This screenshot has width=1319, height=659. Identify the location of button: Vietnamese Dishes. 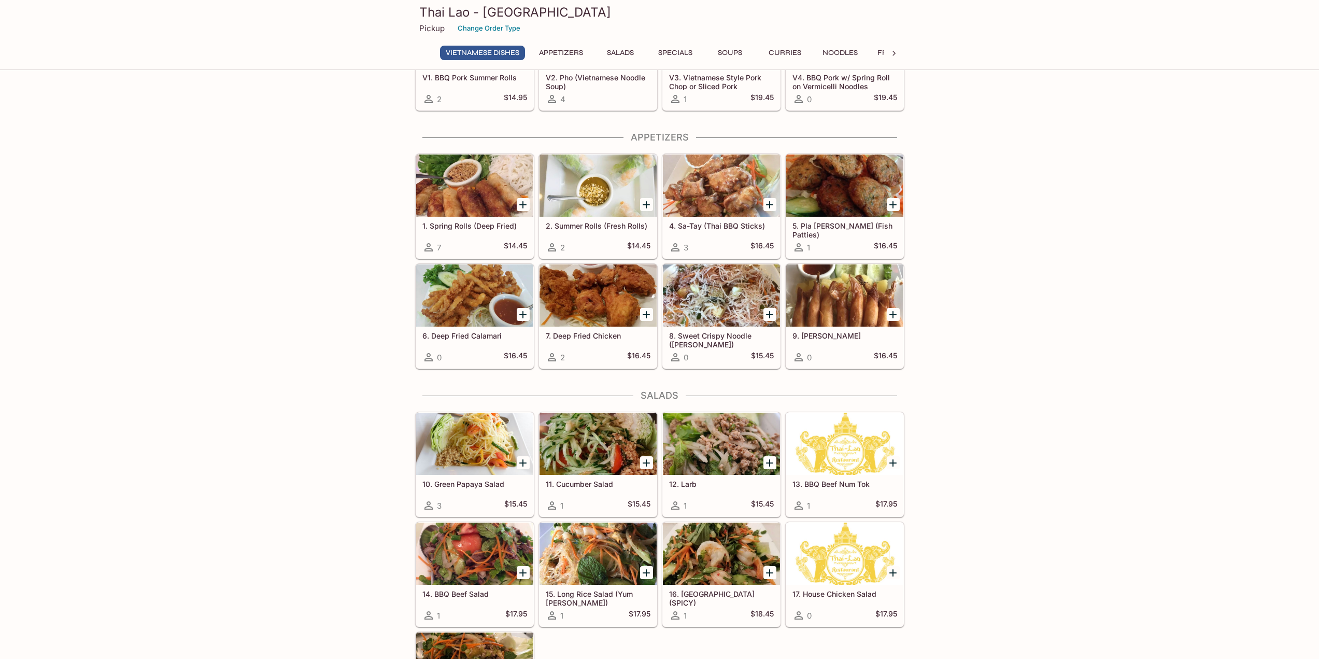
(482, 53).